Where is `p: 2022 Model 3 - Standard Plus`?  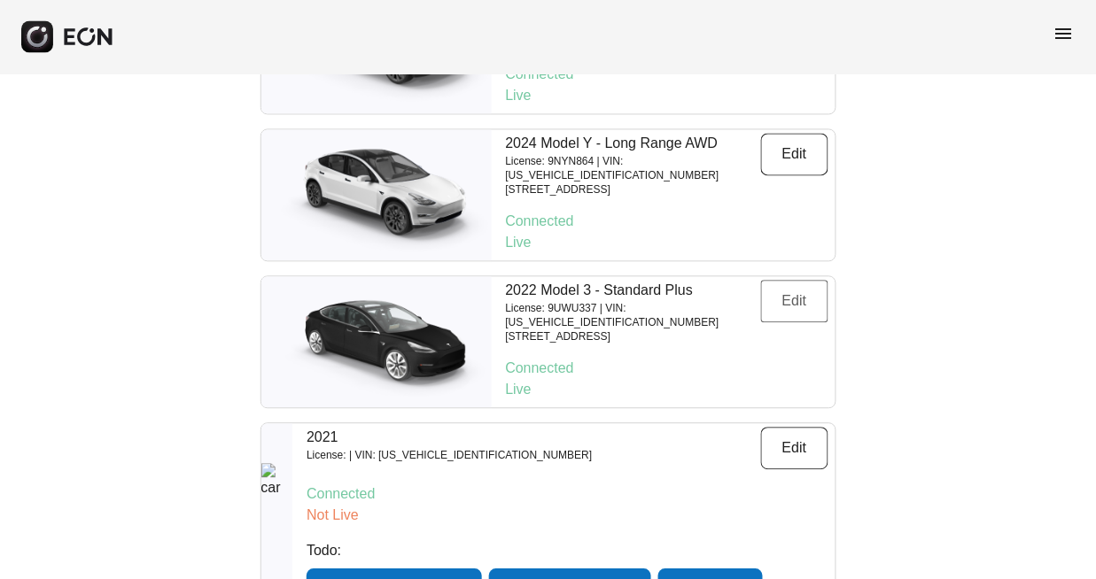 p: 2022 Model 3 - Standard Plus is located at coordinates (633, 291).